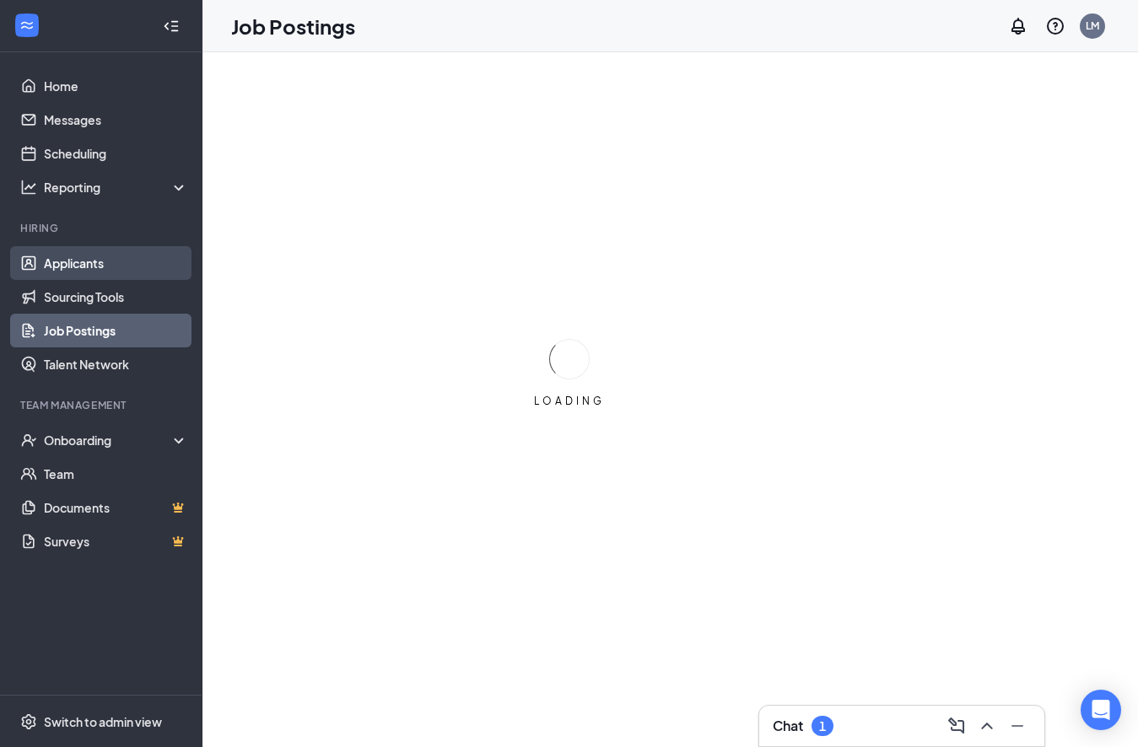  What do you see at coordinates (569, 401) in the screenshot?
I see `div: LOADING` at bounding box center [569, 401].